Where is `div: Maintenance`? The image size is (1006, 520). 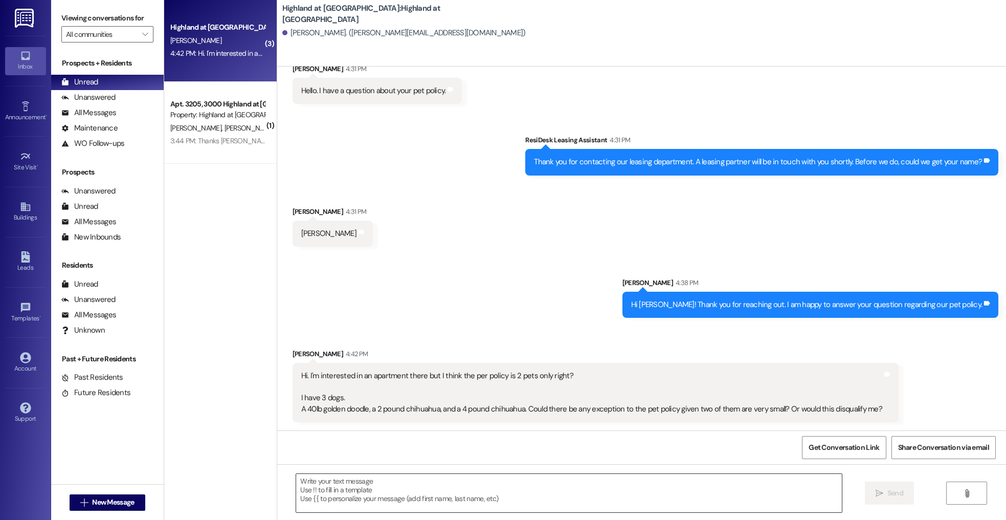
div: Maintenance is located at coordinates (90, 128).